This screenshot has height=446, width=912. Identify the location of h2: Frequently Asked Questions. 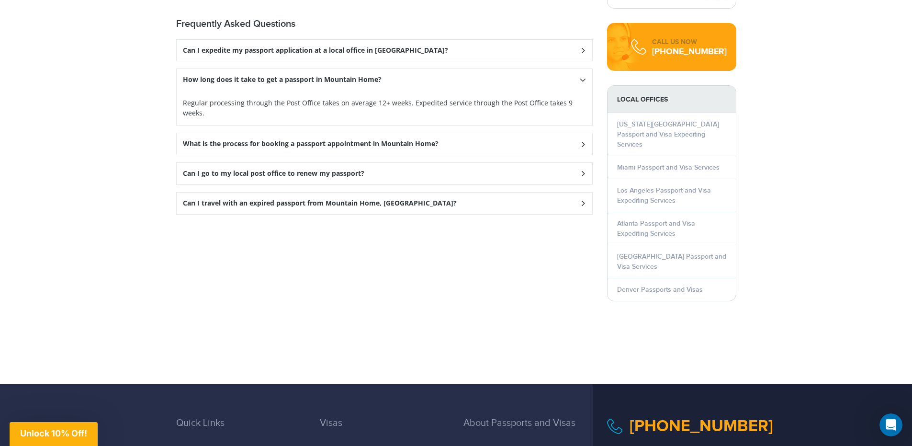
(384, 24).